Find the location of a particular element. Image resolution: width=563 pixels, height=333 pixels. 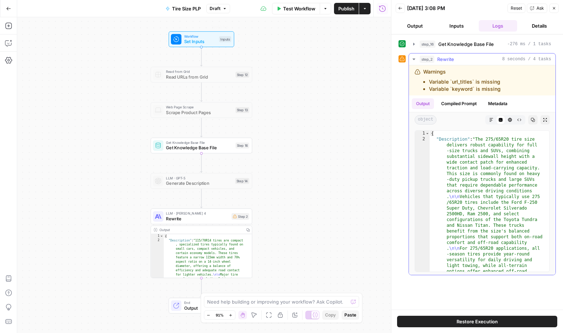

div: Inputs is located at coordinates (225, 39).